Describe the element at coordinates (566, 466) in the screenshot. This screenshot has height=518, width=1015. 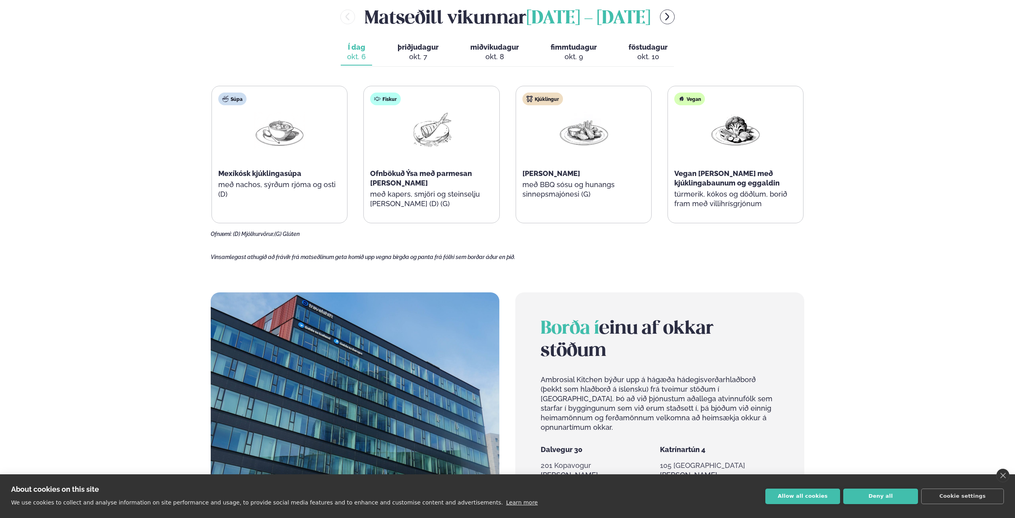
I see `span: 201 Kopavogur` at that location.